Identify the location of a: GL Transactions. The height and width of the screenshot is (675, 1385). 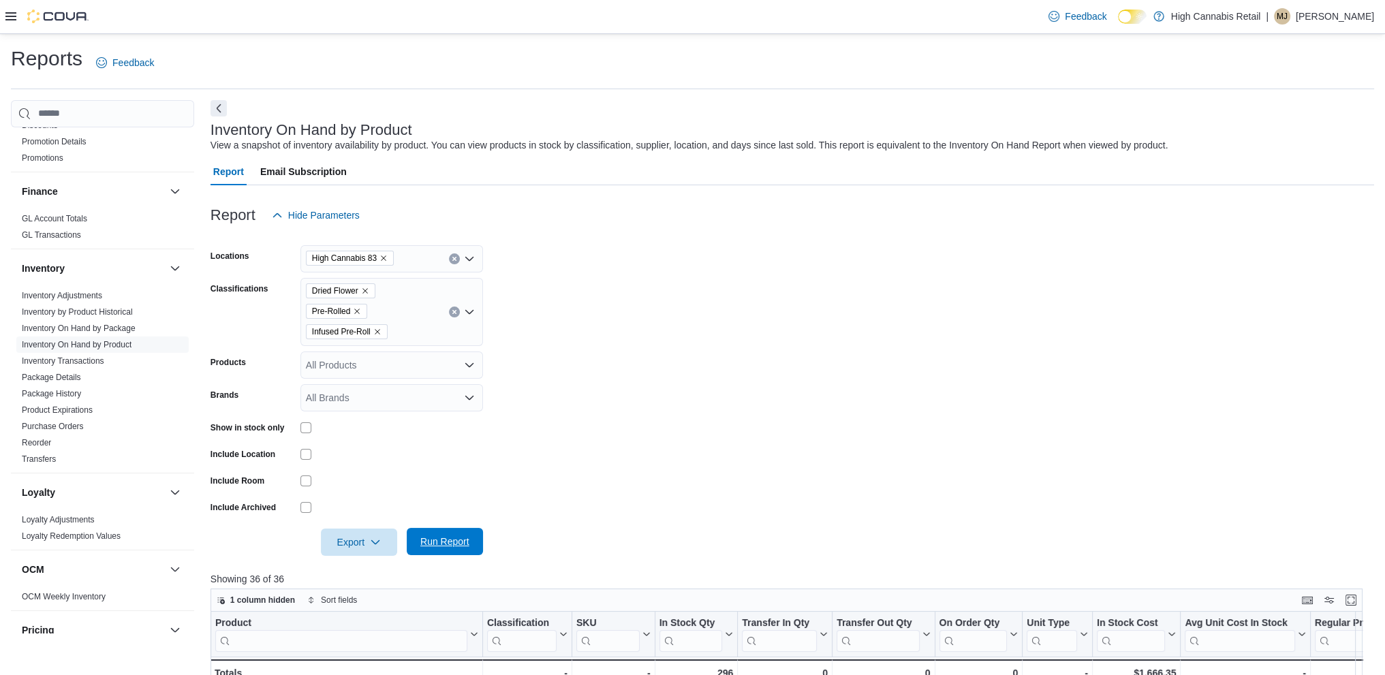
(51, 235).